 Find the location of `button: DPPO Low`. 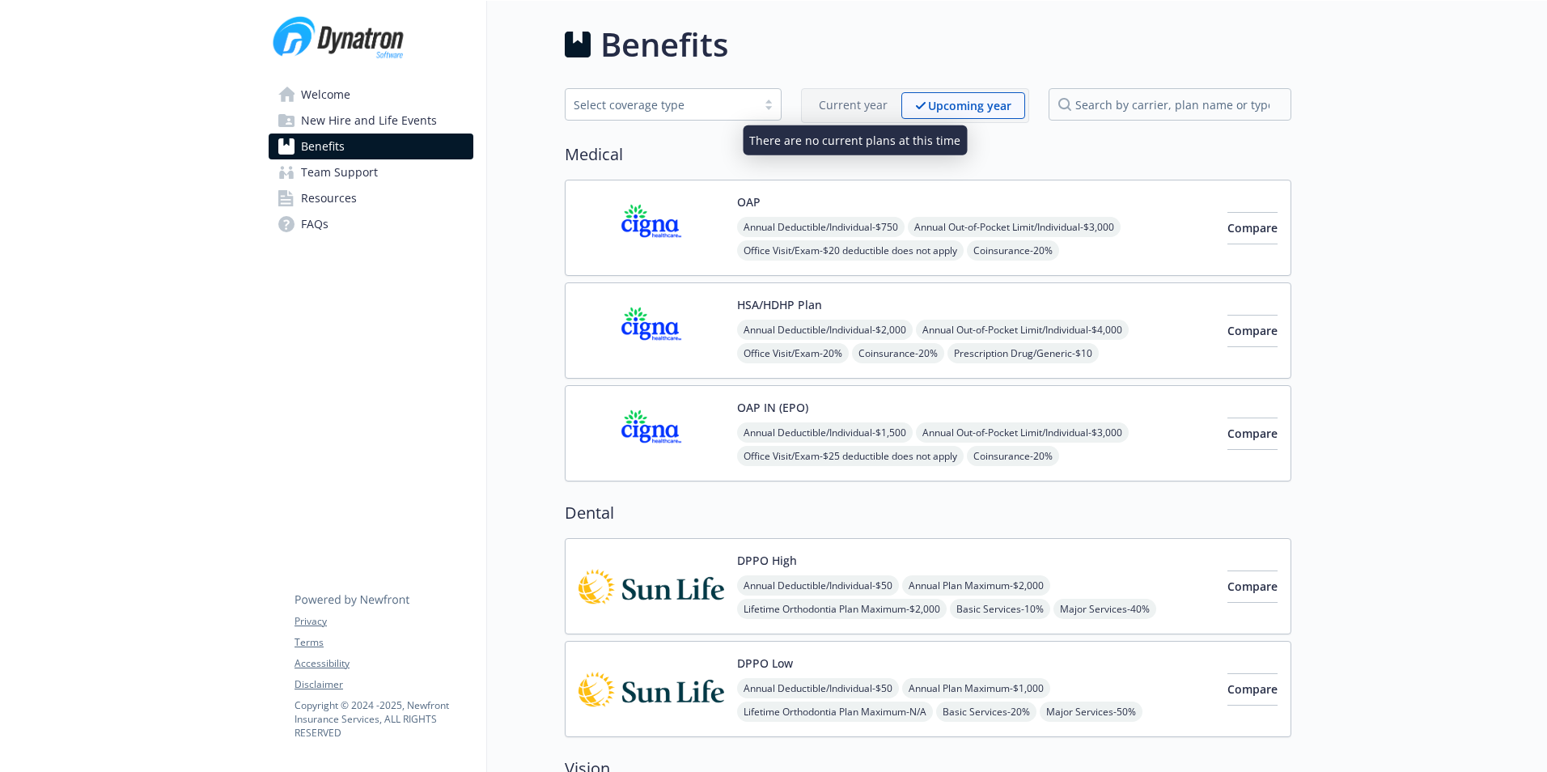

button: DPPO Low is located at coordinates (765, 663).